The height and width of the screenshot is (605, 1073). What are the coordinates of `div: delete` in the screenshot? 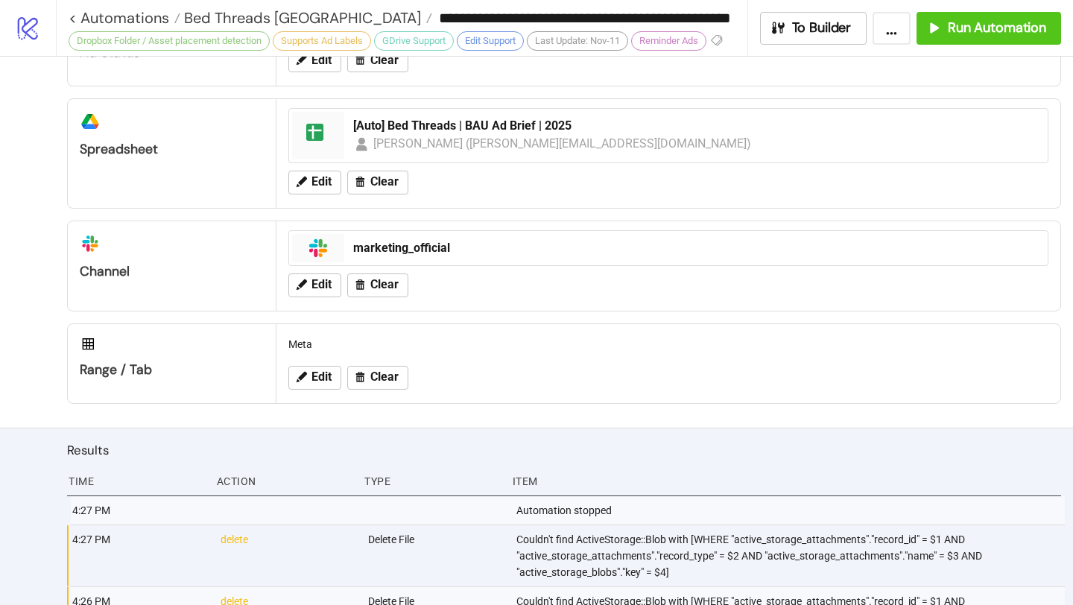 It's located at (288, 556).